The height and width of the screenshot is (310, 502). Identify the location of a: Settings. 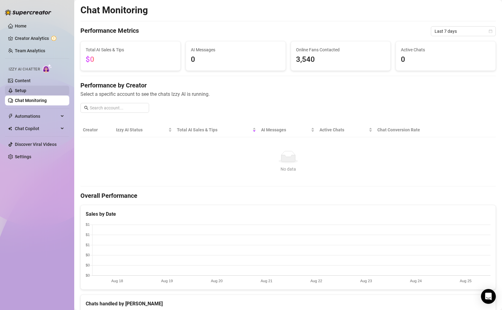
(23, 157).